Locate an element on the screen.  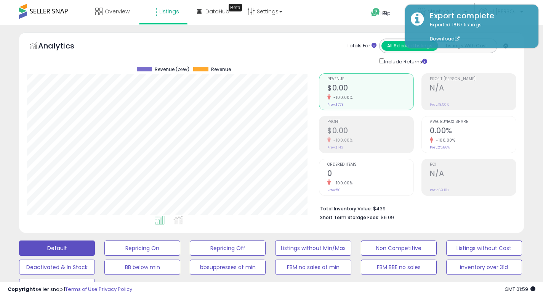
span: DataHub is located at coordinates (217, 11).